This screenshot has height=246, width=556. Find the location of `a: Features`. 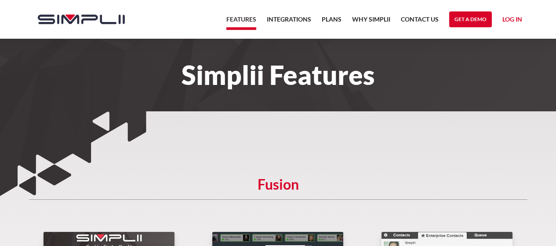

a: Features is located at coordinates (241, 22).